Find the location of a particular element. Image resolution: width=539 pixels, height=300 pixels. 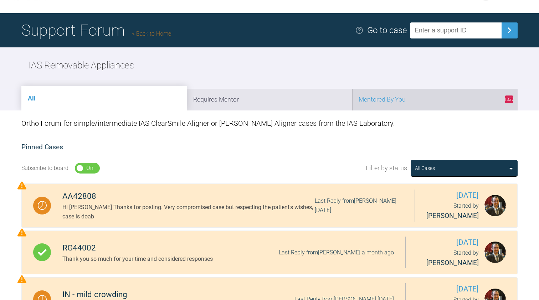

h1: Support Forum is located at coordinates (96, 30).